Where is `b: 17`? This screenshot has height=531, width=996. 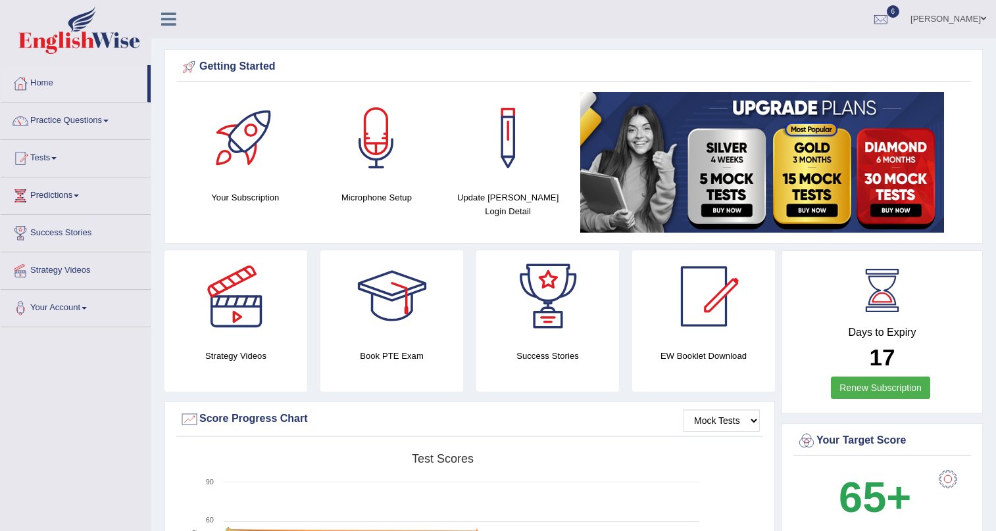
b: 17 is located at coordinates (882, 357).